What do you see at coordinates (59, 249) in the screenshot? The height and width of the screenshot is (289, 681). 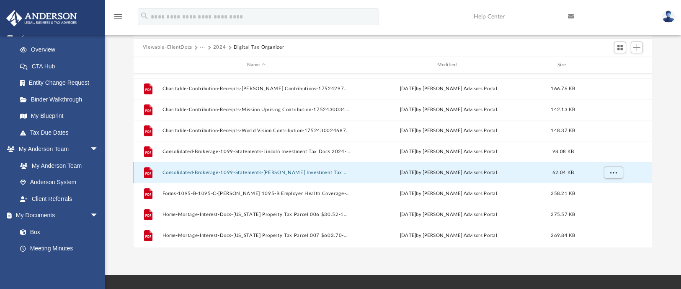 I see `a: Meeting Minutes` at bounding box center [59, 249].